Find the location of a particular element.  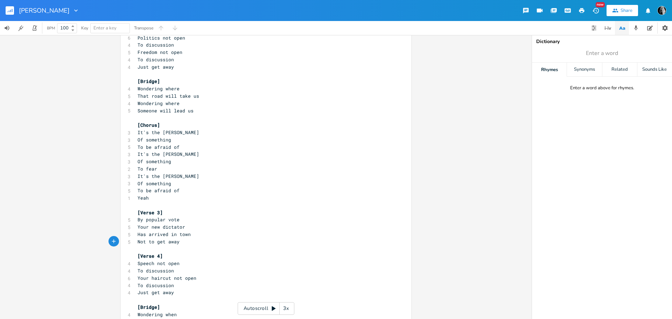

div: Rhymes is located at coordinates (549, 70).